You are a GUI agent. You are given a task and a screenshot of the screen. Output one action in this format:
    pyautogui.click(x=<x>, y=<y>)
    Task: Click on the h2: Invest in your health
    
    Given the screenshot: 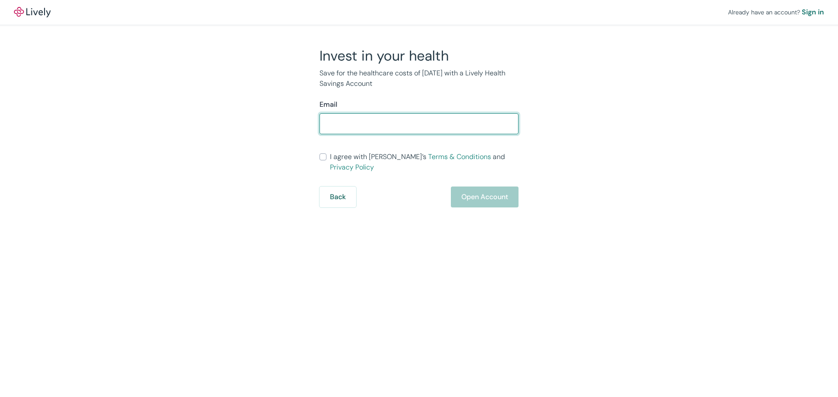 What is the action you would take?
    pyautogui.click(x=419, y=56)
    